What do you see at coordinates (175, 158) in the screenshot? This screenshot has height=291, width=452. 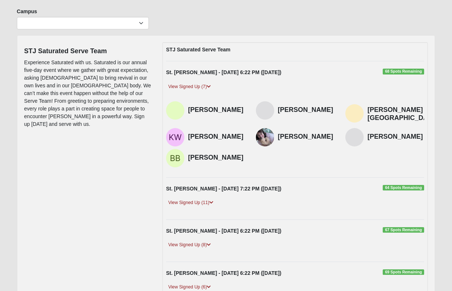 I see `img: Bob Beste` at bounding box center [175, 158].